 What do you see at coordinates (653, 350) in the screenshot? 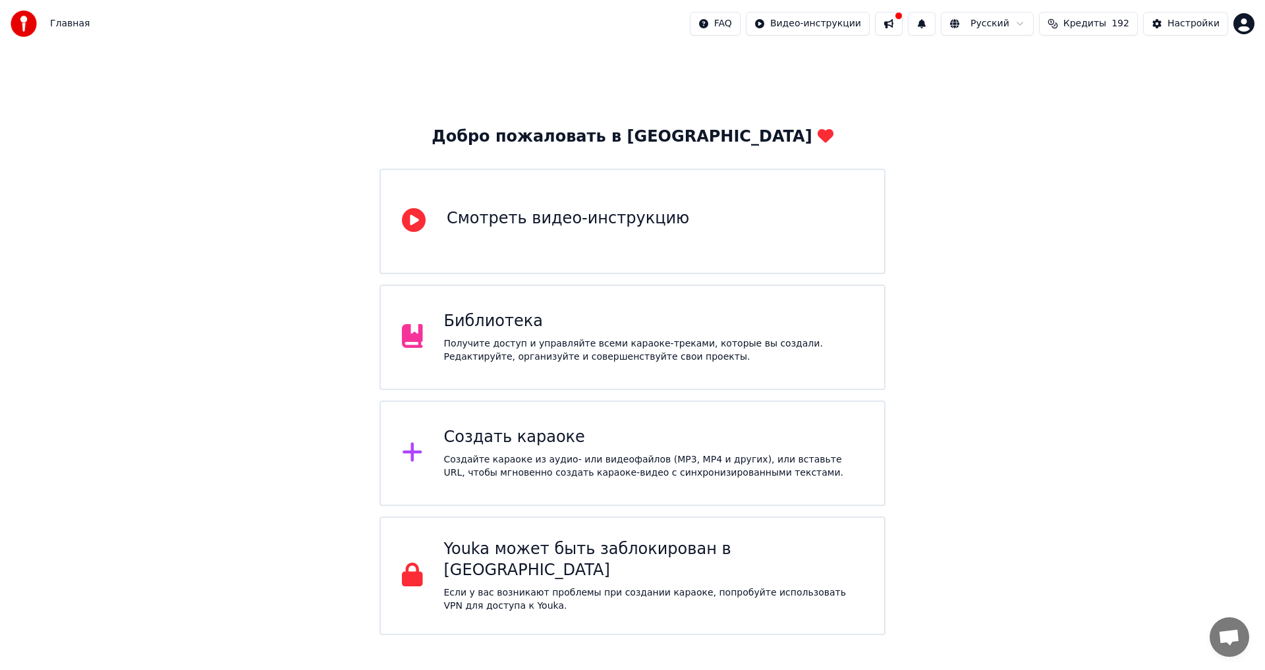
I see `div: Получите доступ и управляйте всеми караоке-треками, которые вы создали. Редактируйте, организуйте...` at bounding box center [653, 350].